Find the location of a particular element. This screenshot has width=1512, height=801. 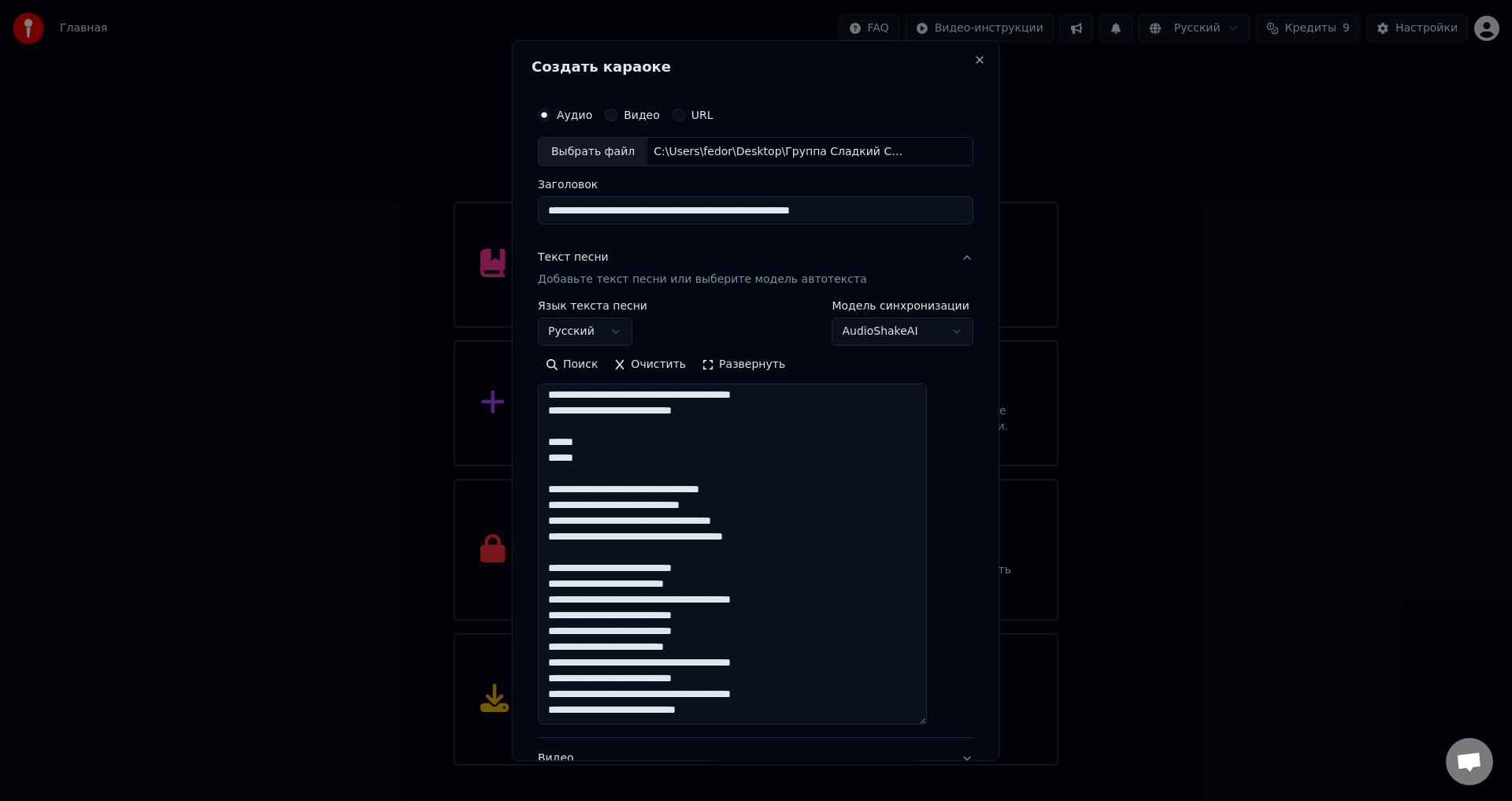

button: Очистить is located at coordinates (651, 365).